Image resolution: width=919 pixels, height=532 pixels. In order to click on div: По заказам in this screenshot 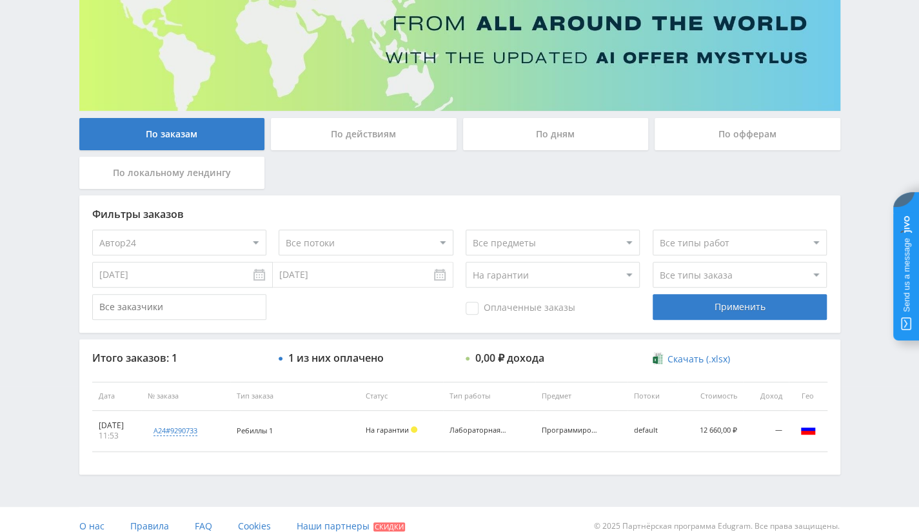, I will do `click(172, 134)`.